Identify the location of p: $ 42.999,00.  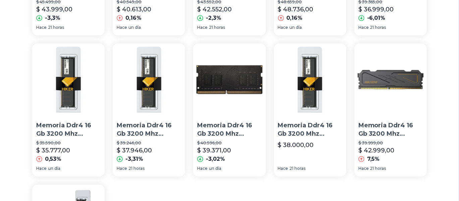
(377, 151).